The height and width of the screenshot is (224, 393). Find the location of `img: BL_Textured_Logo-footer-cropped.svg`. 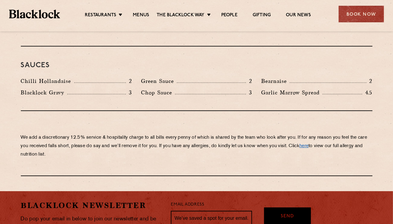

img: BL_Textured_Logo-footer-cropped.svg is located at coordinates (34, 14).